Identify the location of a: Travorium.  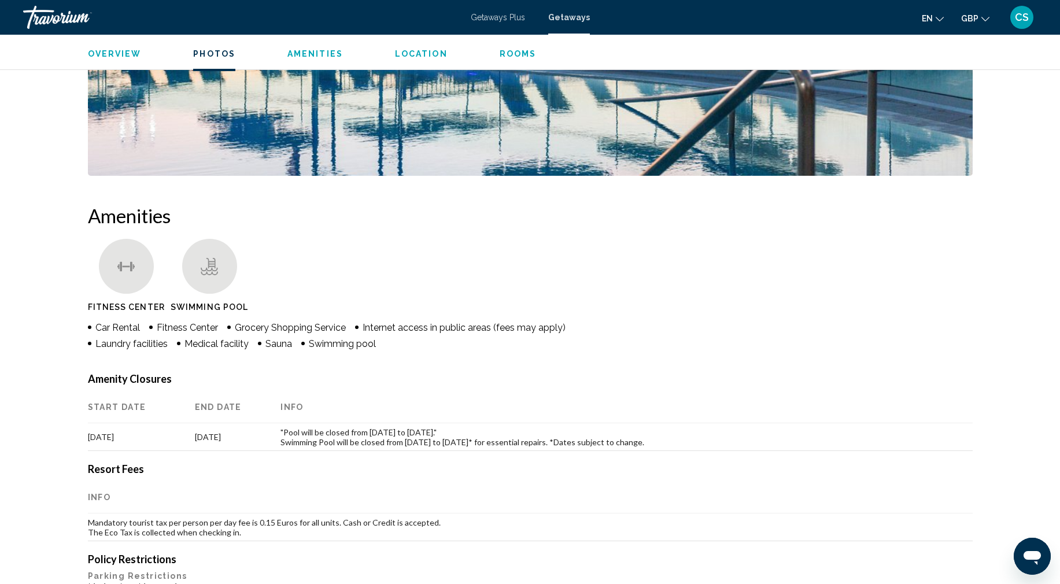
(241, 17).